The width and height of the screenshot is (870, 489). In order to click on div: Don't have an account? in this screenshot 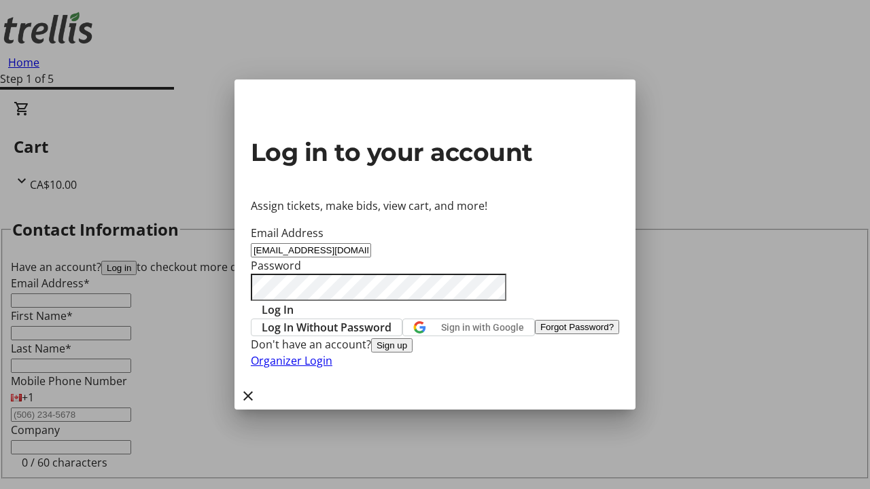, I will do `click(435, 344)`.